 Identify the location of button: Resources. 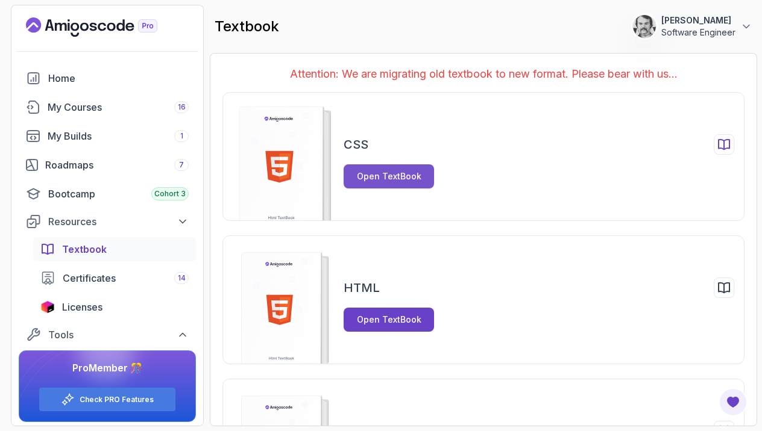
(107, 222).